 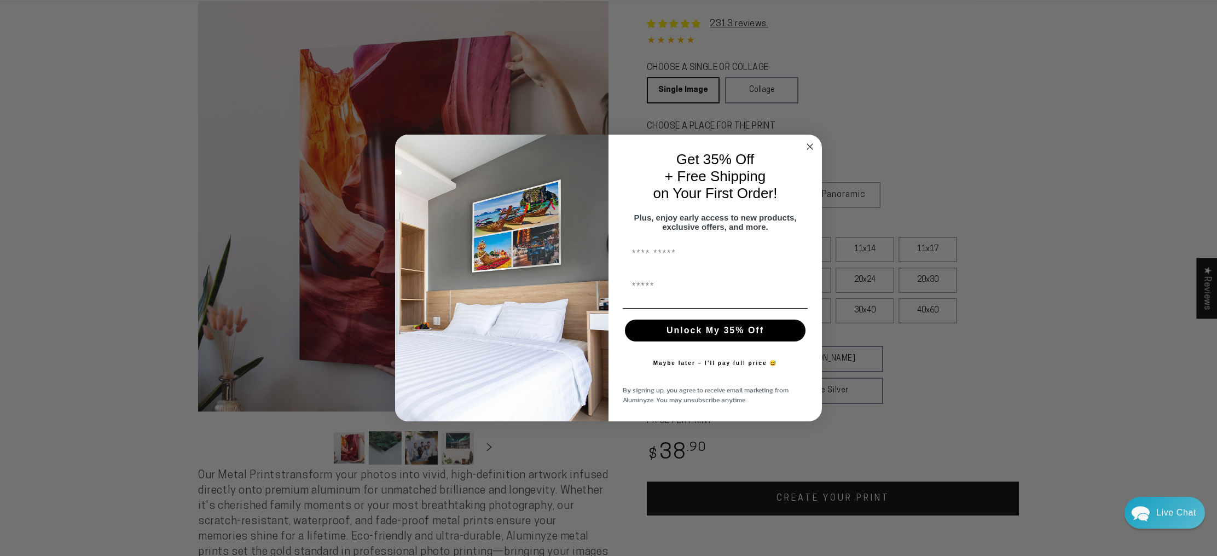 What do you see at coordinates (1164, 513) in the screenshot?
I see `div: Chat widget toggle` at bounding box center [1164, 513].